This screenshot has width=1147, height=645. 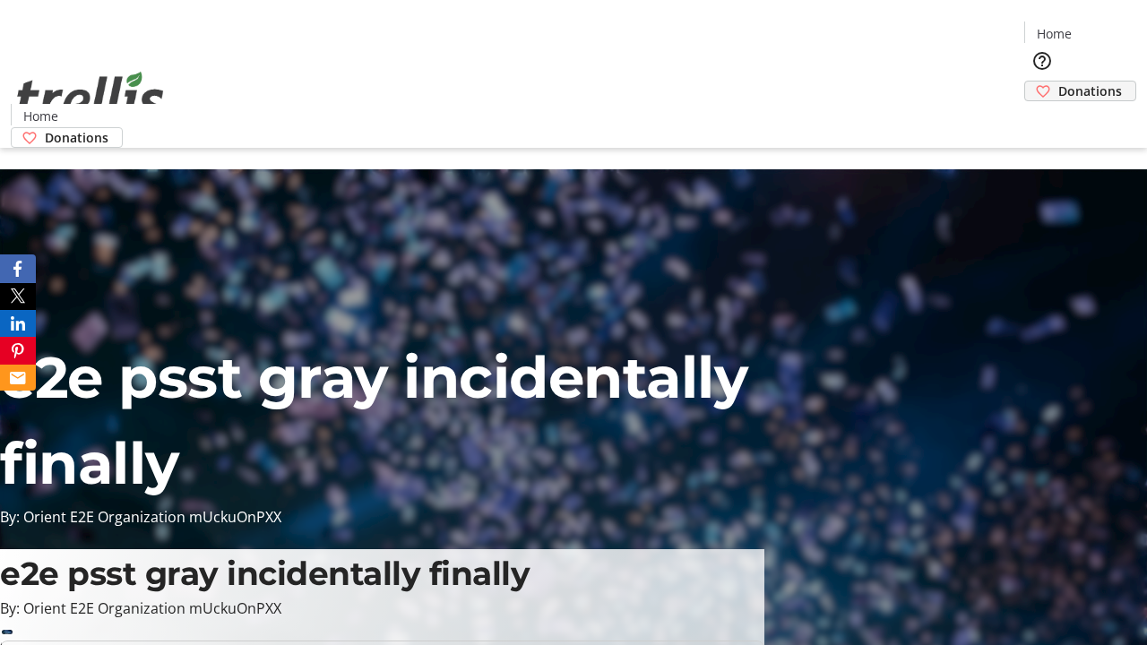 What do you see at coordinates (1043, 61) in the screenshot?
I see `button: Help` at bounding box center [1043, 61].